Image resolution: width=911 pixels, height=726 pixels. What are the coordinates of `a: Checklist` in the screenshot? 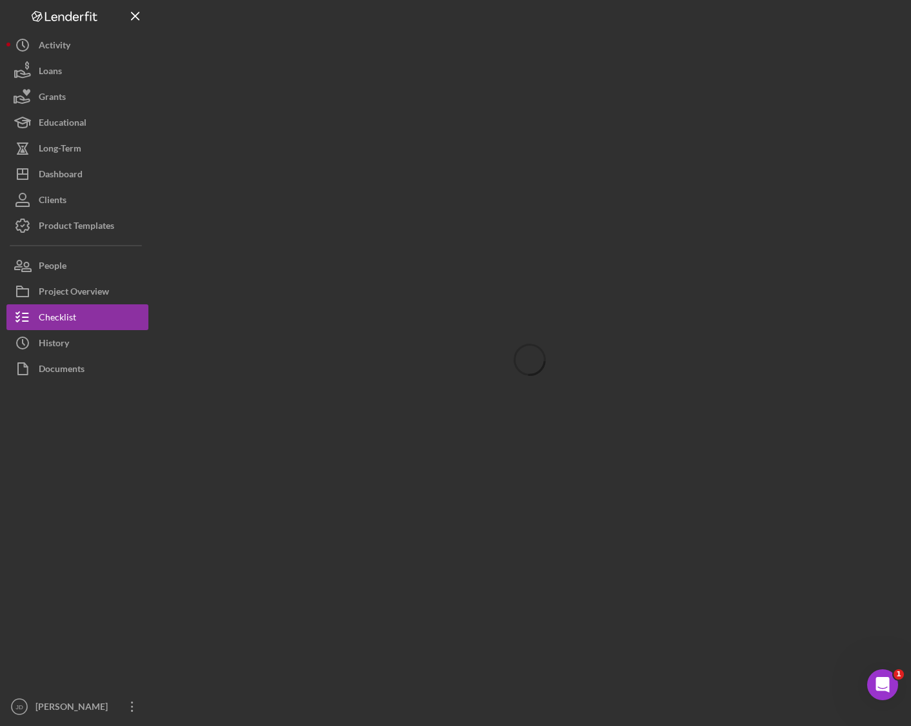 It's located at (77, 317).